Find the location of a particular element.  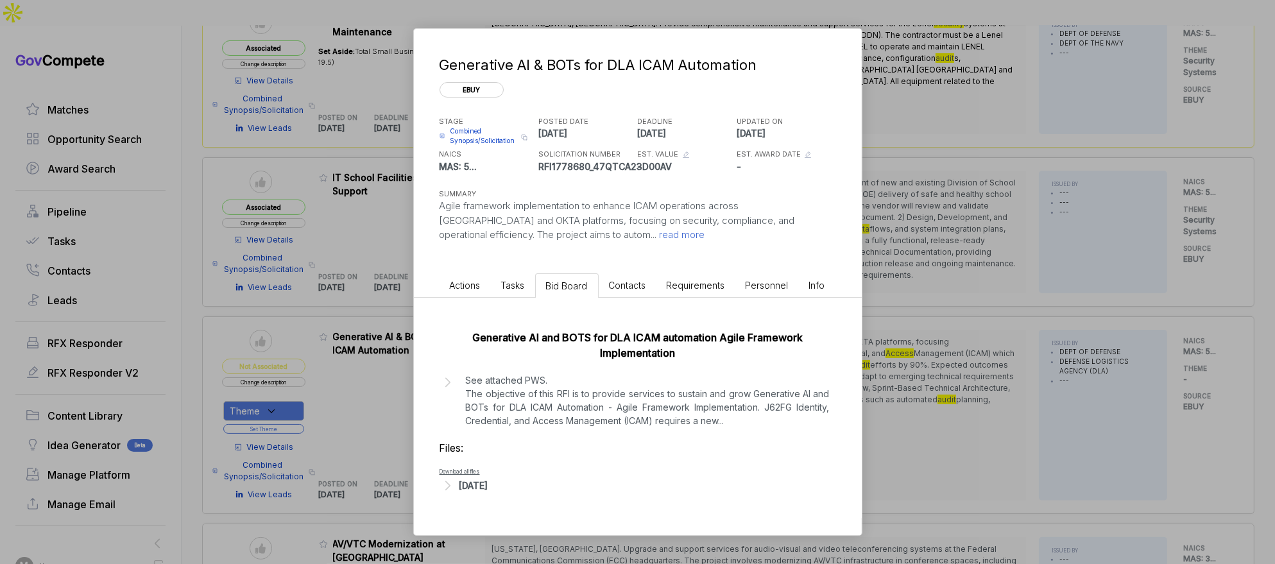

a: Generative AI and BOTS for DLA ICAM automation Agile Framework Implementation is located at coordinates (637, 345).